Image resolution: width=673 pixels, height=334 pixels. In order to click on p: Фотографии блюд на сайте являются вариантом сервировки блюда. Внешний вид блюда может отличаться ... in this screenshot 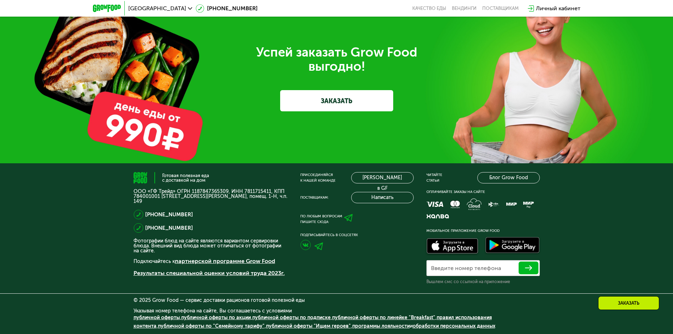, I will do `click(211, 246)`.